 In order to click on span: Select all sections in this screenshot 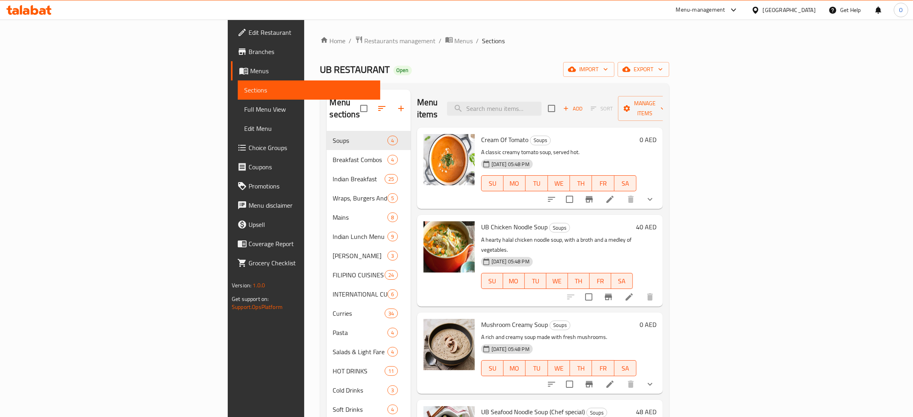, I will do `click(364, 108)`.